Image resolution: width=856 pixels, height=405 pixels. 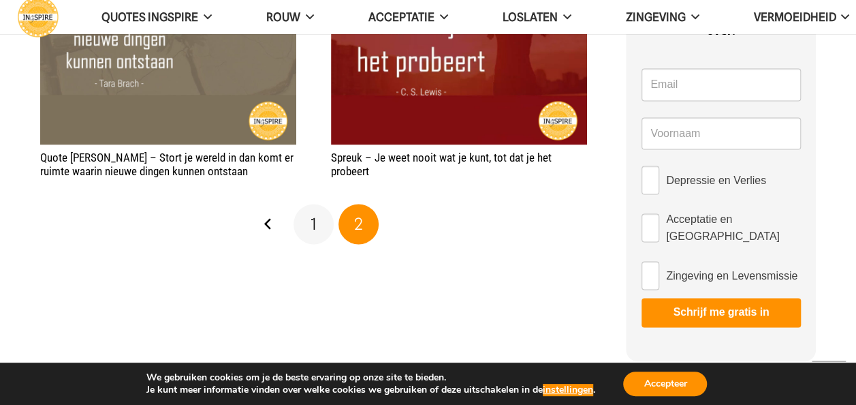 What do you see at coordinates (530, 17) in the screenshot?
I see `span: Loslaten` at bounding box center [530, 17].